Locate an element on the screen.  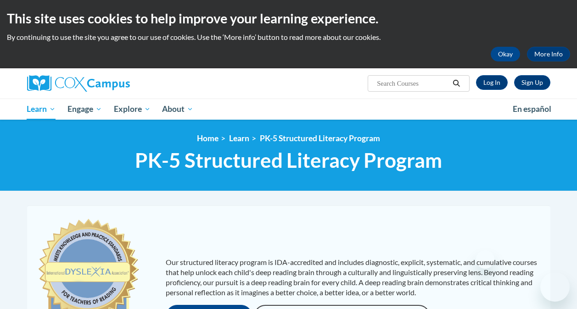
a: Register is located at coordinates (532, 83).